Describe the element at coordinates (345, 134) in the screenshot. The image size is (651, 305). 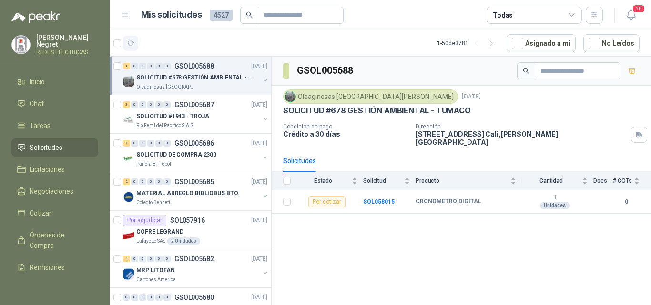
I see `p: Crédito a 30 días` at that location.